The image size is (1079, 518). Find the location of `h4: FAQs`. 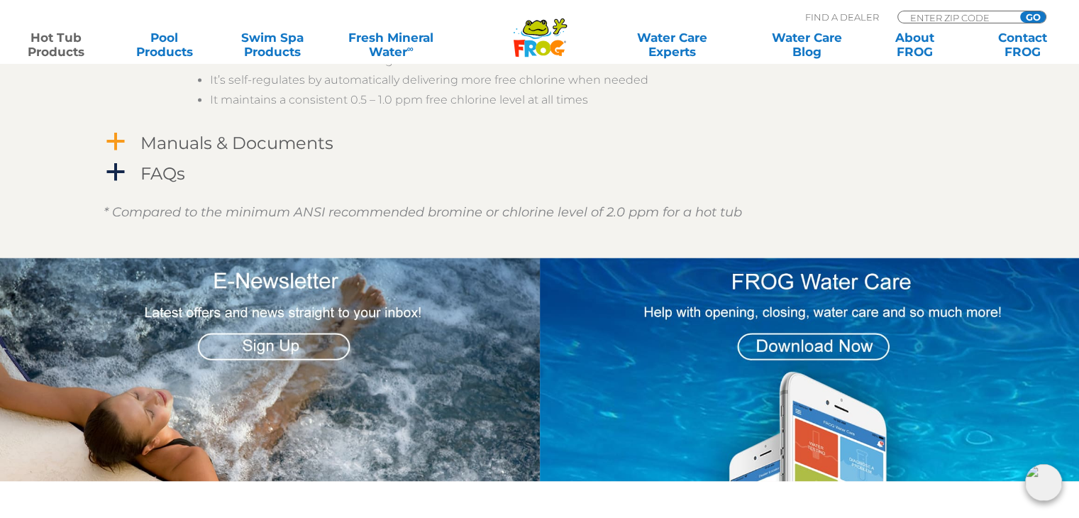

h4: FAQs is located at coordinates (162, 173).